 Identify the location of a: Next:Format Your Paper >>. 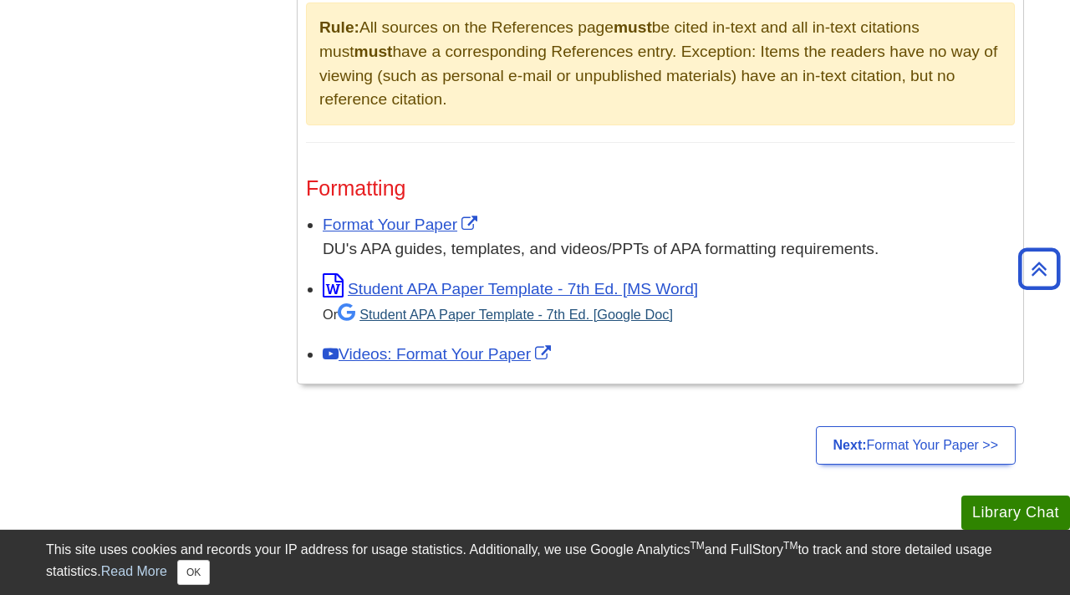
(916, 446).